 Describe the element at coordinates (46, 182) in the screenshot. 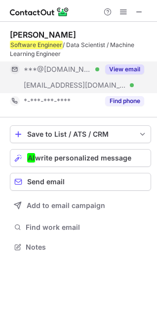

I see `span: Send email` at that location.